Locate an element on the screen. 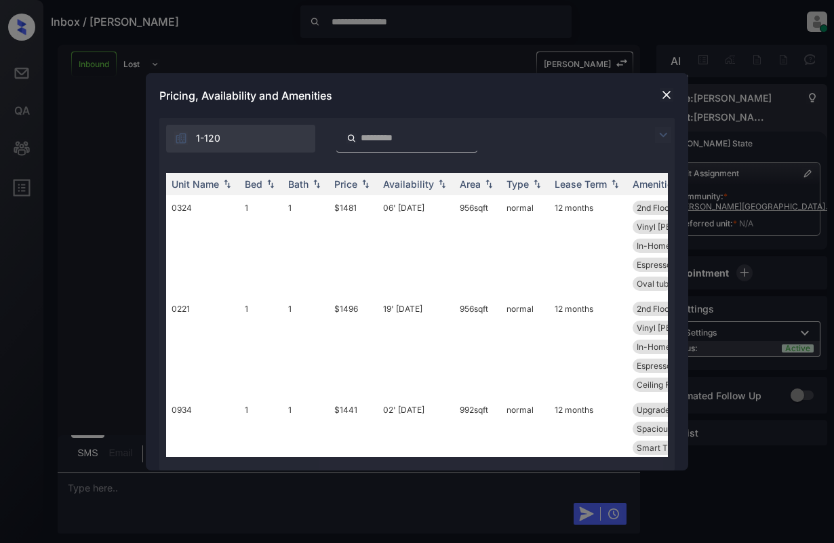 This screenshot has width=834, height=543. div: Type is located at coordinates (517, 184).